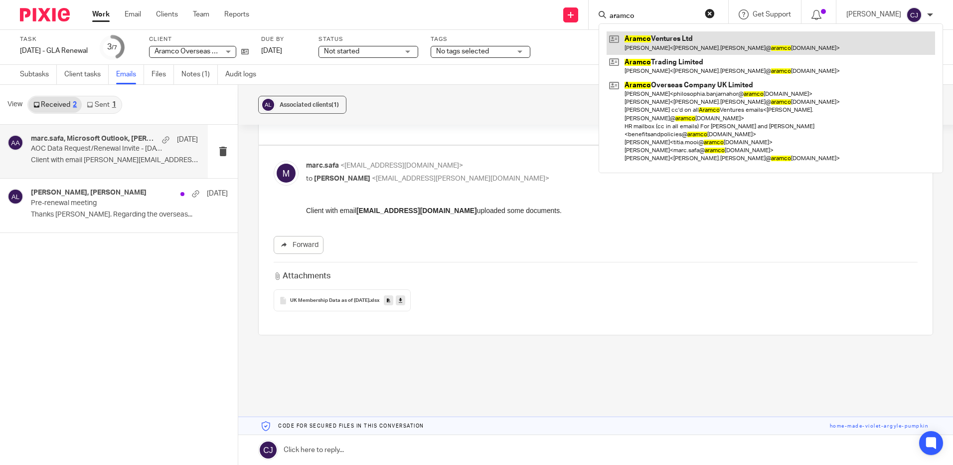  What do you see at coordinates (299, 245) in the screenshot?
I see `a: Forward` at bounding box center [299, 245].